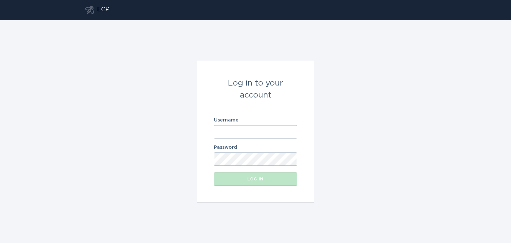 This screenshot has width=511, height=243. What do you see at coordinates (255, 120) in the screenshot?
I see `label: Username` at bounding box center [255, 120].